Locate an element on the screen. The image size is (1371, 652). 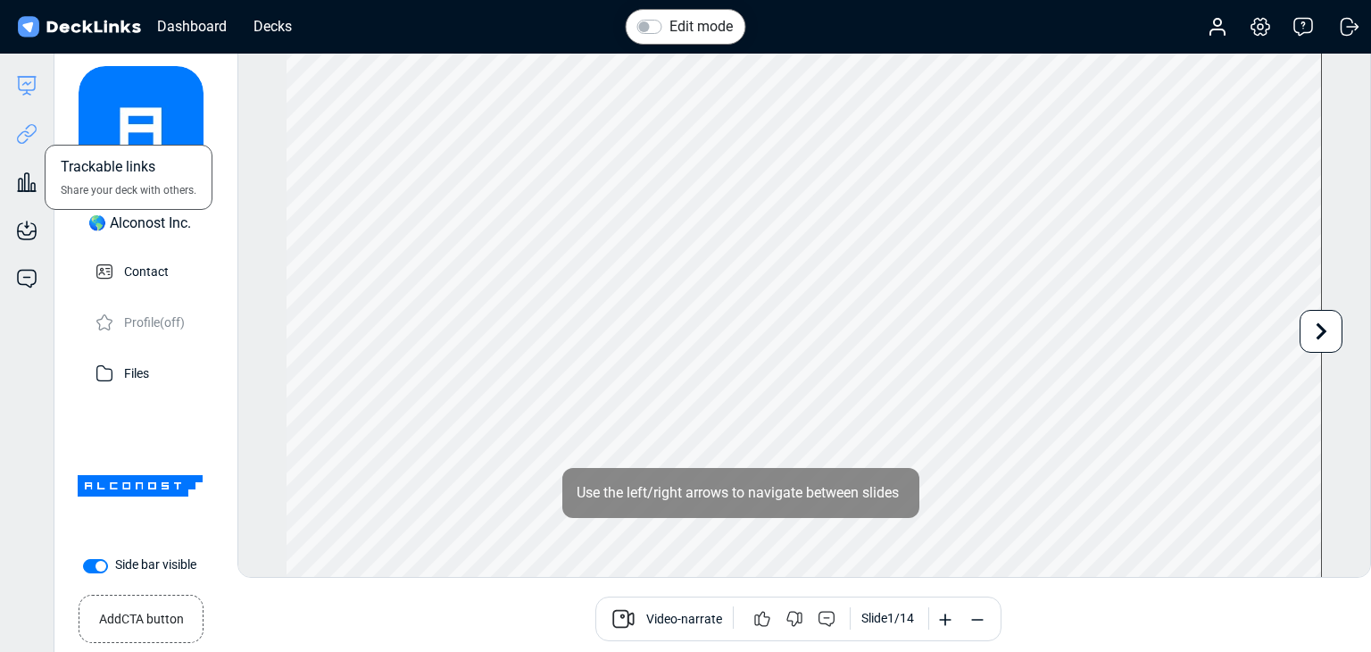
img: DeckLinks is located at coordinates (79, 27).